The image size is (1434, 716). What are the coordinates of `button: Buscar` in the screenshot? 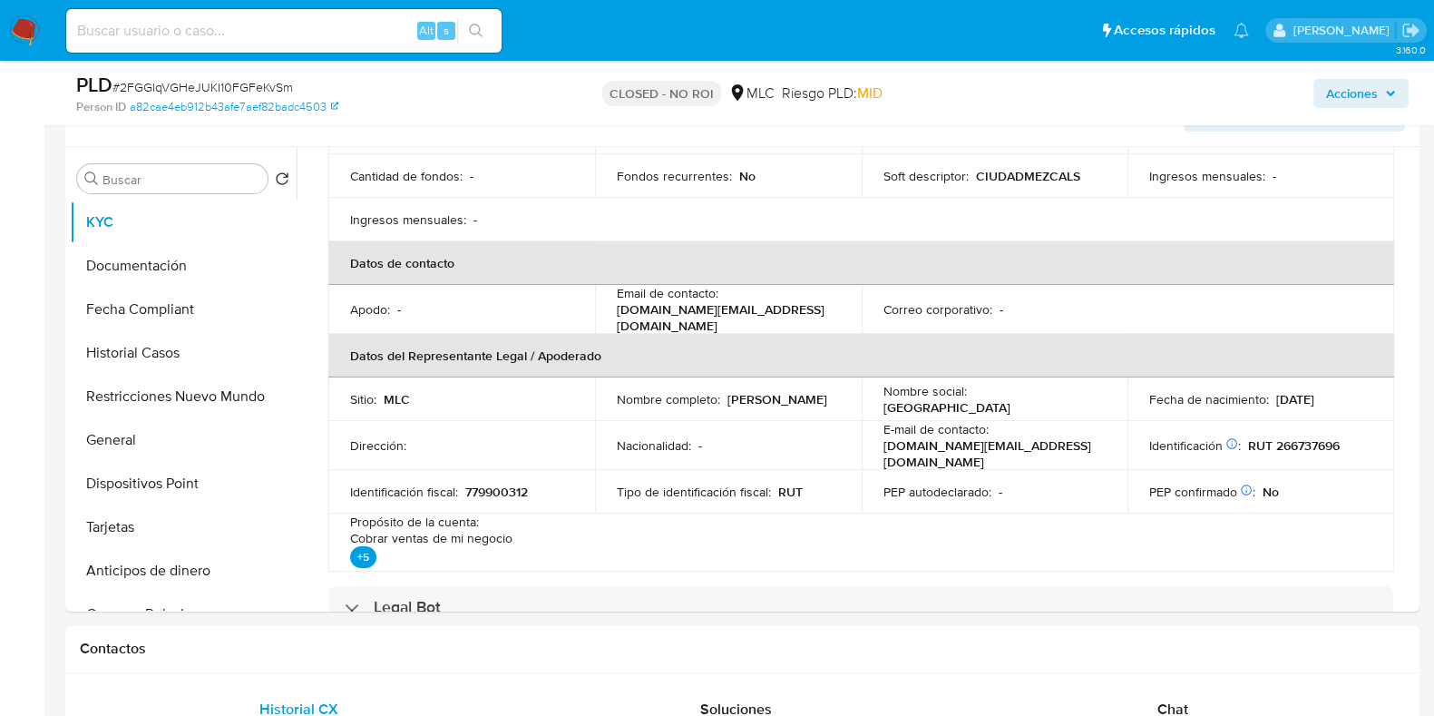 It's located at (92, 179).